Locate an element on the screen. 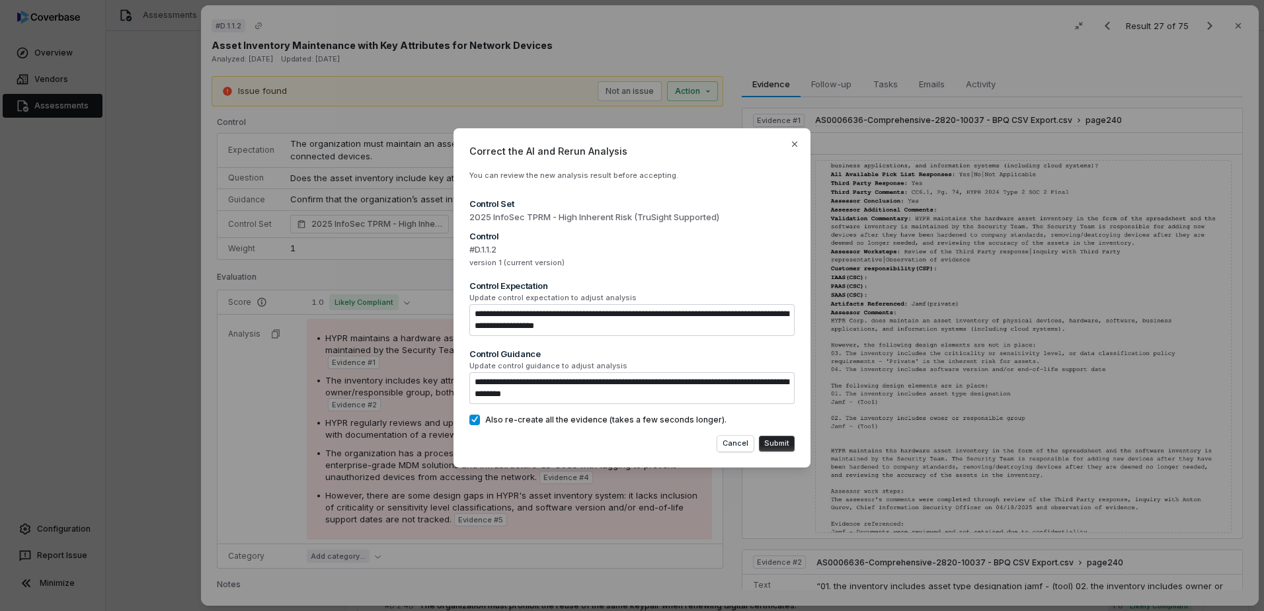 This screenshot has height=611, width=1264. div: Control is located at coordinates (632, 236).